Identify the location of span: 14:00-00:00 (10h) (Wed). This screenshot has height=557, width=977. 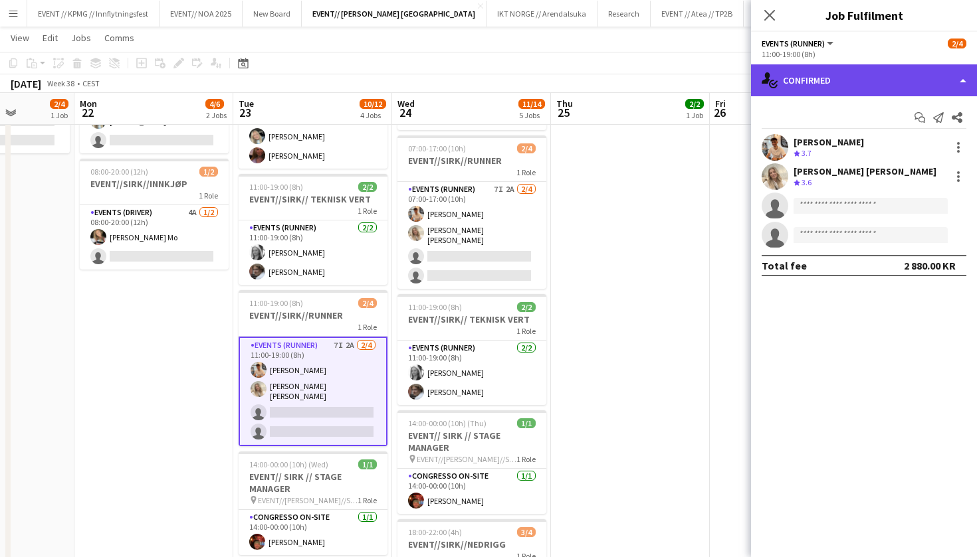
(288, 464).